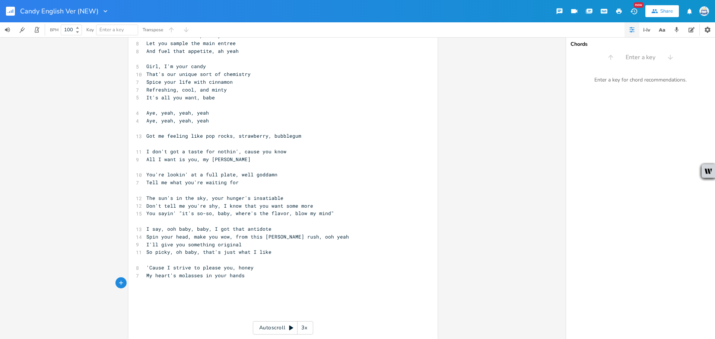 The image size is (715, 339). Describe the element at coordinates (230, 206) in the screenshot. I see `span: Don't tell me you're shy, I know that you want some more` at that location.